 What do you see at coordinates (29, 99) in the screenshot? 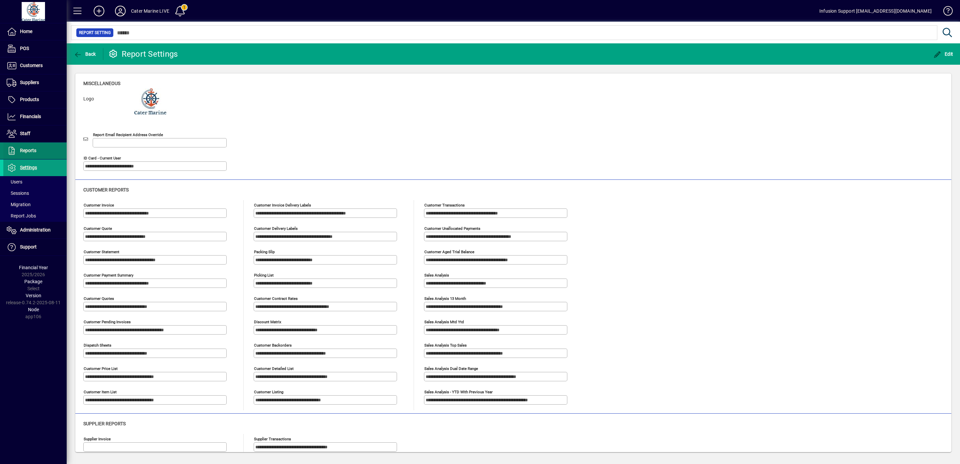
I see `span: Products` at bounding box center [29, 99].